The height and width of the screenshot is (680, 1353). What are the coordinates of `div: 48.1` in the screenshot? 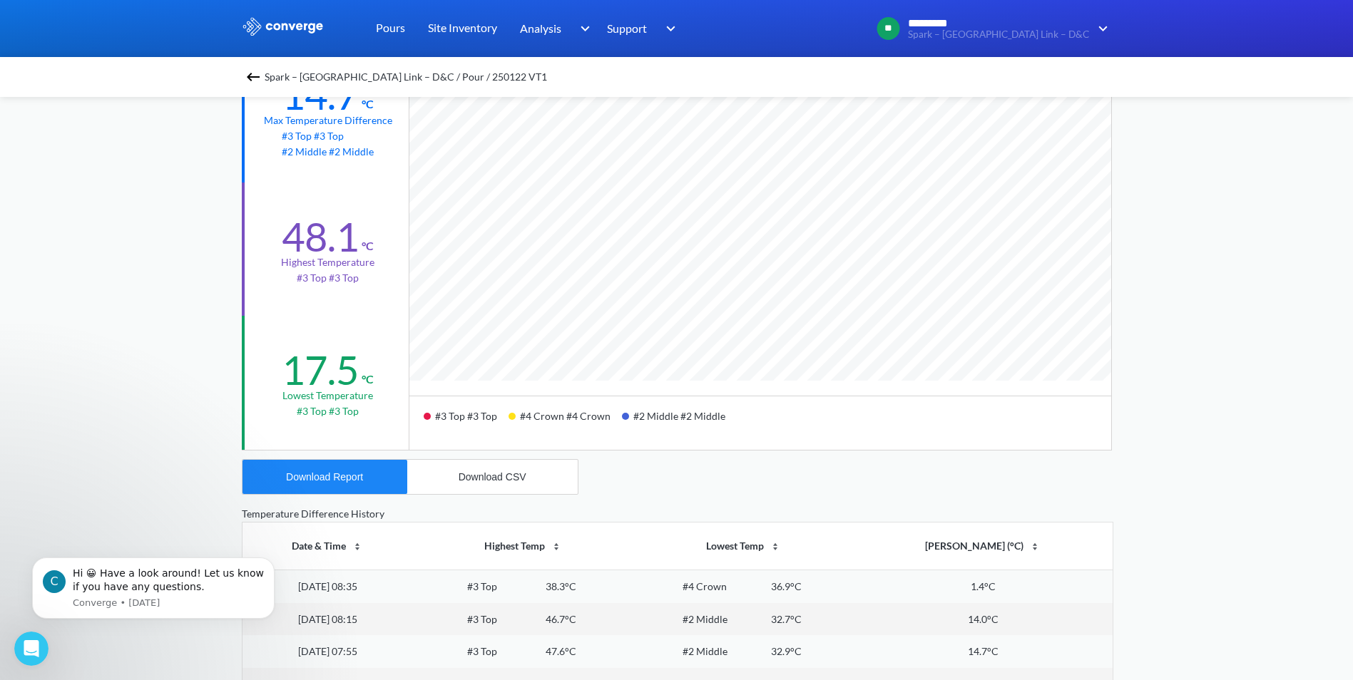 It's located at (320, 237).